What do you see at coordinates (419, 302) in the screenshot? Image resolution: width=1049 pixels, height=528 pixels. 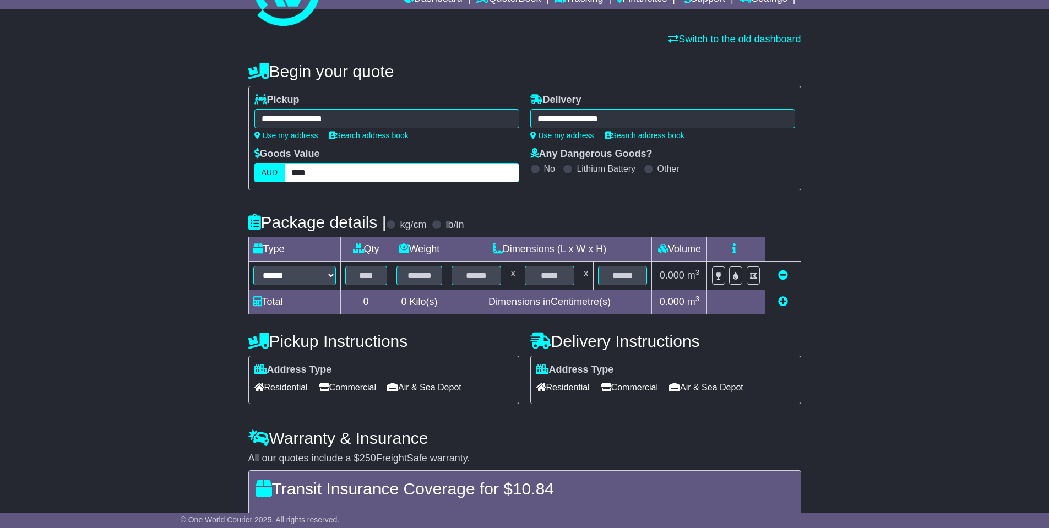 I see `td: Kilo(s)` at bounding box center [419, 302].